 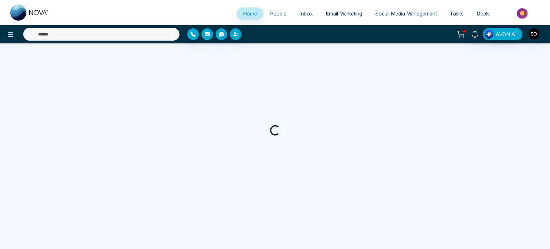 What do you see at coordinates (406, 14) in the screenshot?
I see `a: Social Media Management` at bounding box center [406, 14].